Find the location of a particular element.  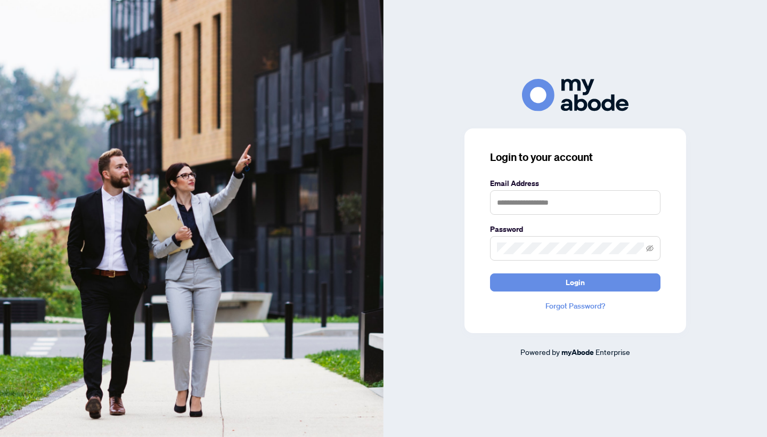

span: Enterprise is located at coordinates (613, 352).